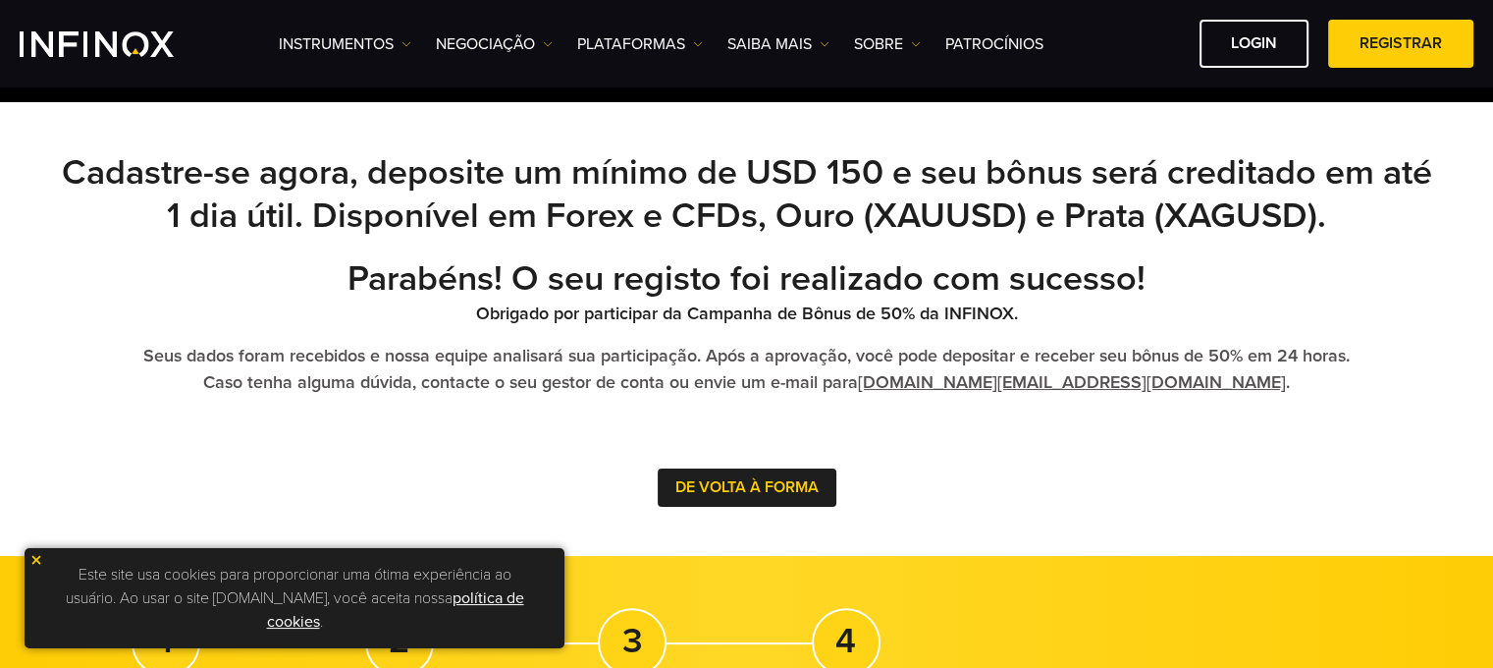  Describe the element at coordinates (632, 640) in the screenshot. I see `strong: 3` at that location.